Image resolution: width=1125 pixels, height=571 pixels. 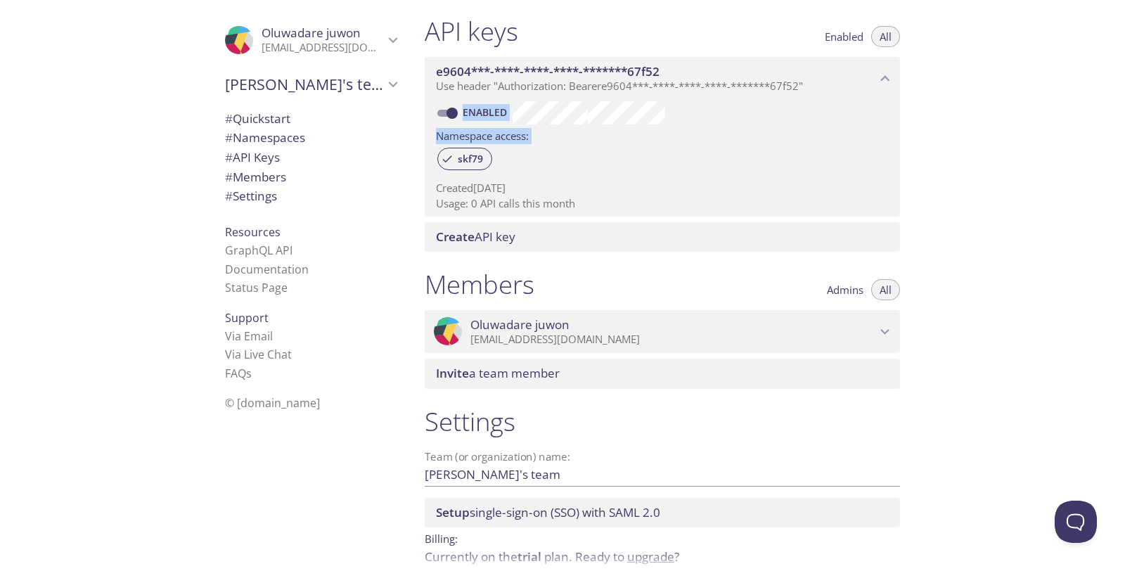 What do you see at coordinates (249, 336) in the screenshot?
I see `a: Via Email` at bounding box center [249, 336].